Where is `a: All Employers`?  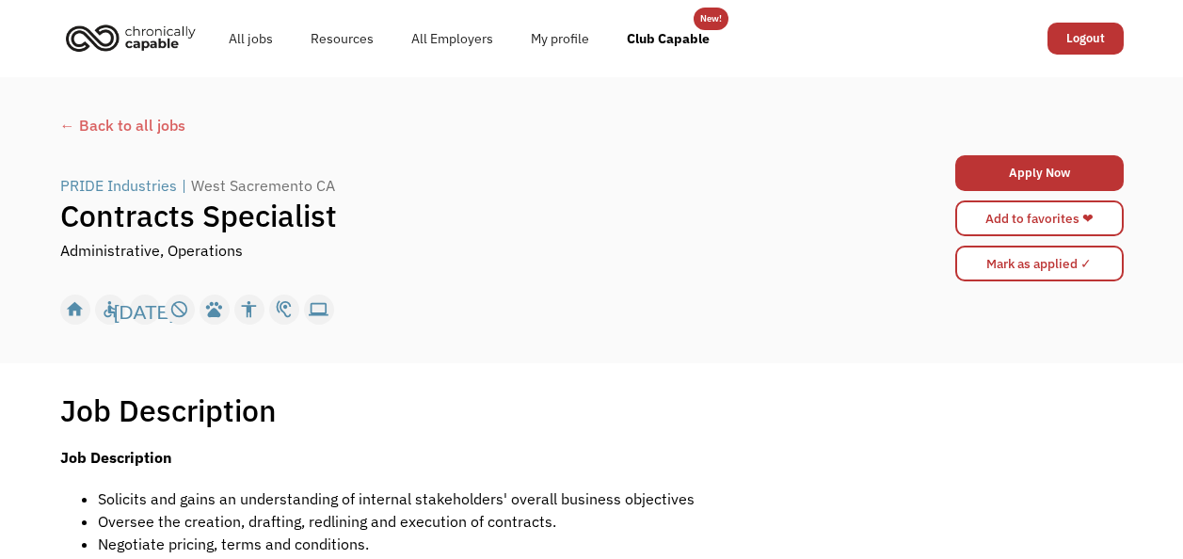
a: All Employers is located at coordinates (452, 39).